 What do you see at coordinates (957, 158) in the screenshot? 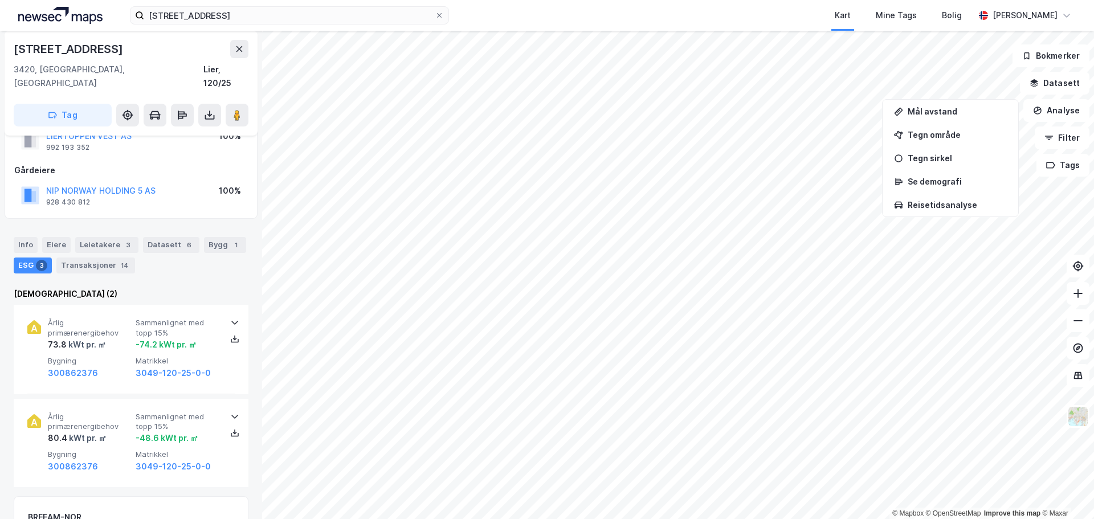
I see `div: Tegn sirkel` at bounding box center [957, 158].